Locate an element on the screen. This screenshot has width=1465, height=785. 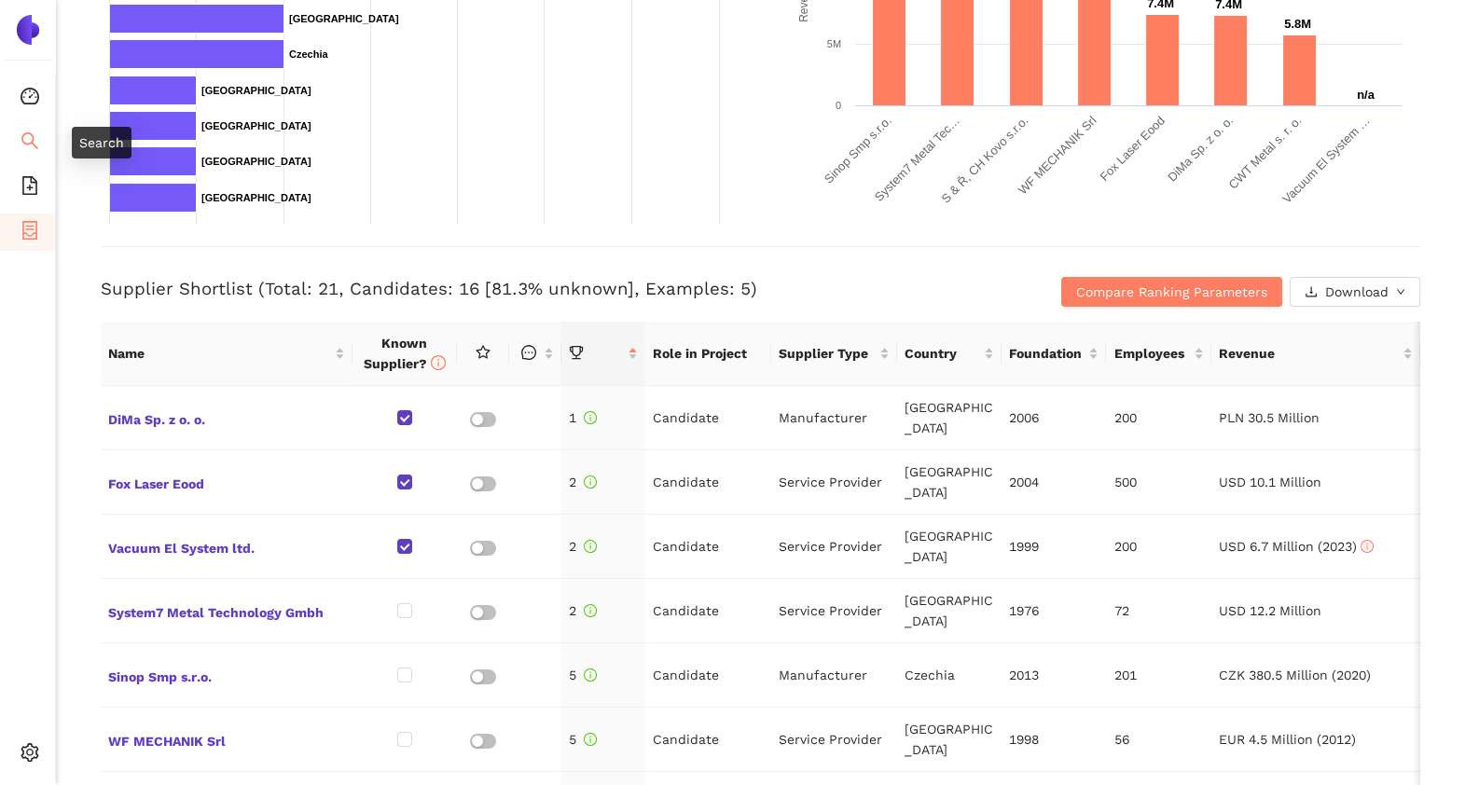
text: Czechia is located at coordinates (309, 54).